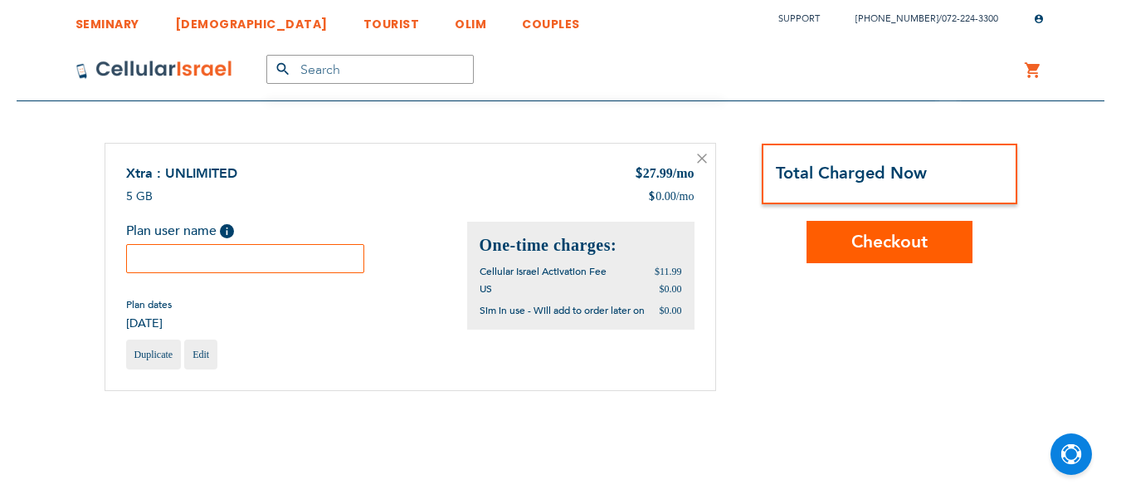  Describe the element at coordinates (551, 19) in the screenshot. I see `a: COUPLES` at that location.